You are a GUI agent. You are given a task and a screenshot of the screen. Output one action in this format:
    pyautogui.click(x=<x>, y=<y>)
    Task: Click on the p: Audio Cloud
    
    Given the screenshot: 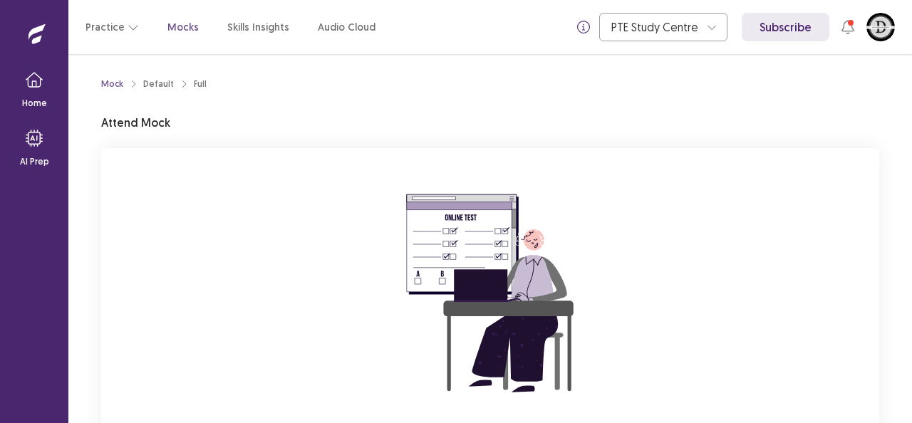 What is the action you would take?
    pyautogui.click(x=346, y=27)
    